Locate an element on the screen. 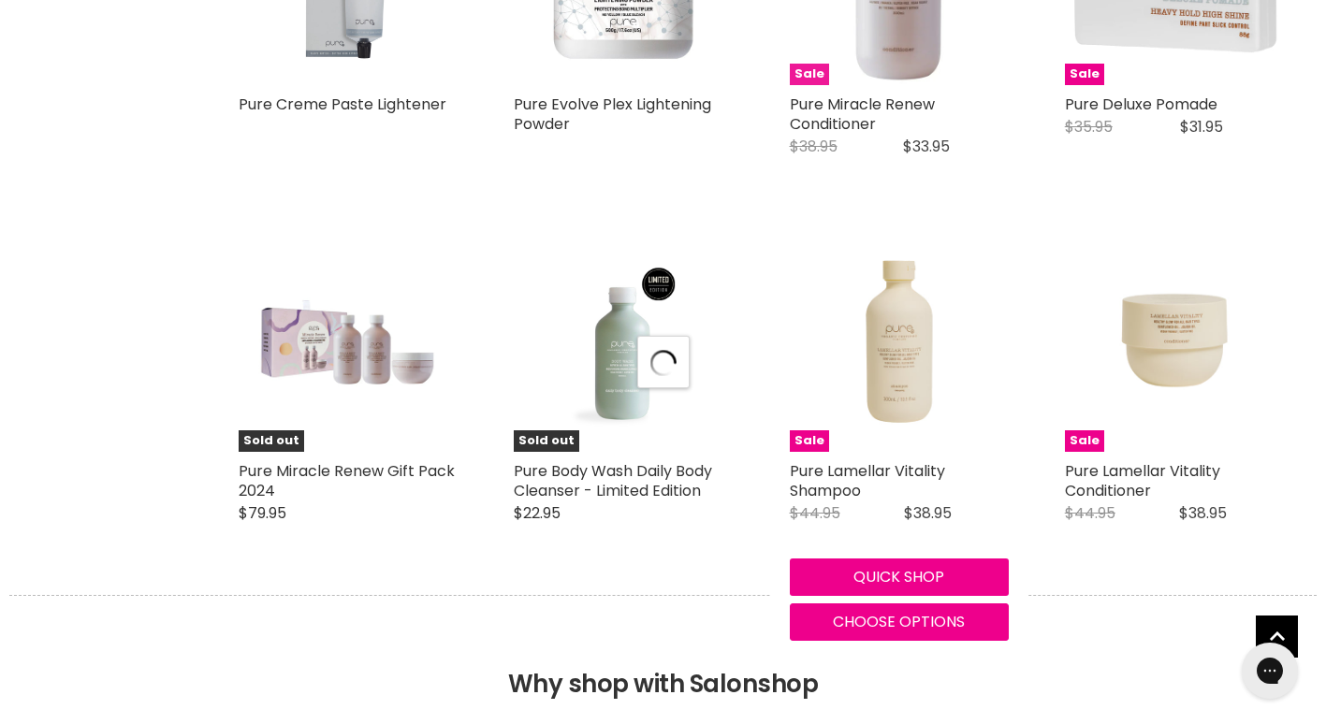  a: Pure Body Wash Daily Body Cleanser - Limited Edition is located at coordinates (613, 481).